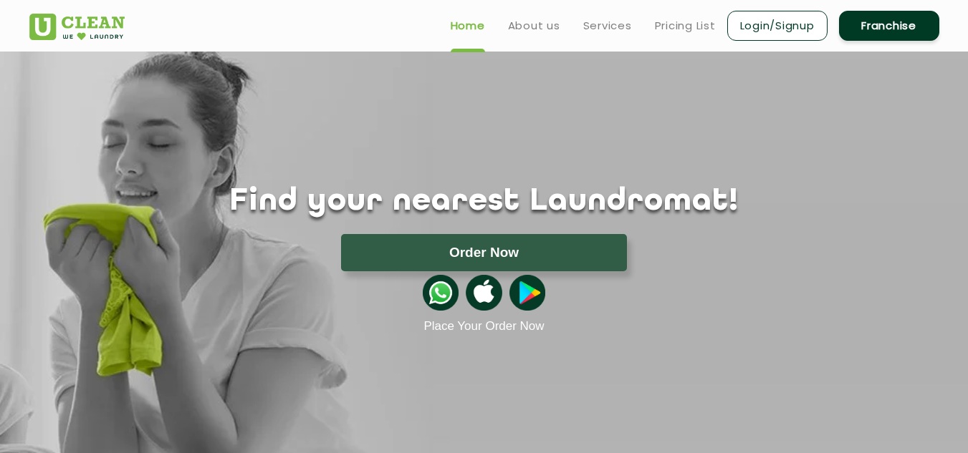 The width and height of the screenshot is (968, 453). I want to click on a: Franchise, so click(889, 26).